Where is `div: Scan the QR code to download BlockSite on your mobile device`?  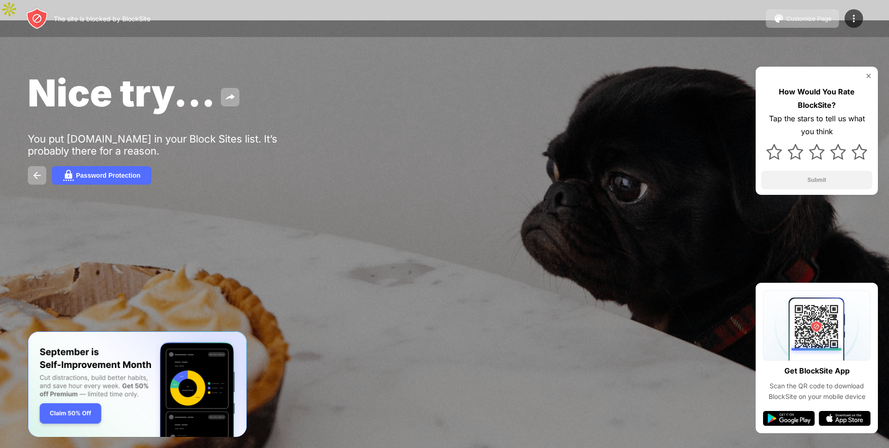 div: Scan the QR code to download BlockSite on your mobile device is located at coordinates (817, 391).